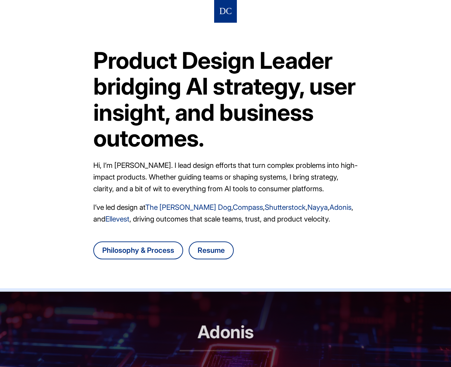 This screenshot has width=451, height=367. What do you see at coordinates (285, 207) in the screenshot?
I see `a: Shutterstock` at bounding box center [285, 207].